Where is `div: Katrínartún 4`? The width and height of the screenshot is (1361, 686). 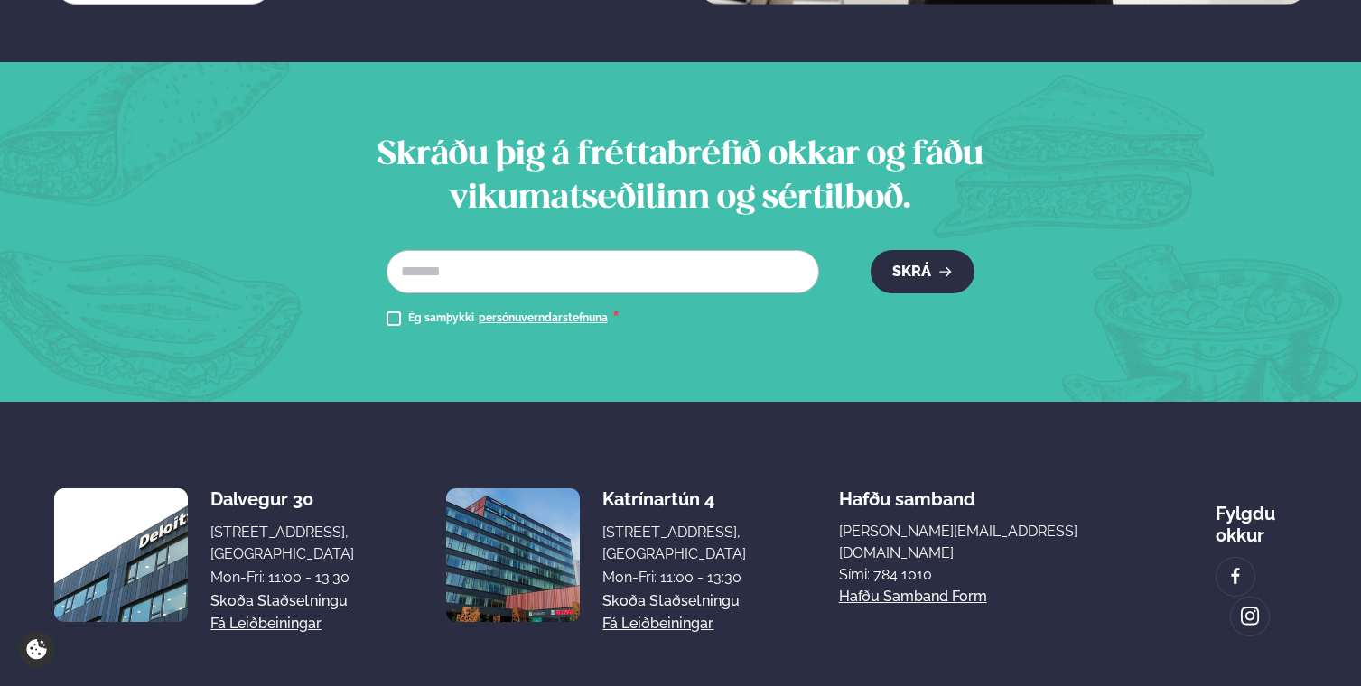 div: Katrínartún 4 is located at coordinates (674, 499).